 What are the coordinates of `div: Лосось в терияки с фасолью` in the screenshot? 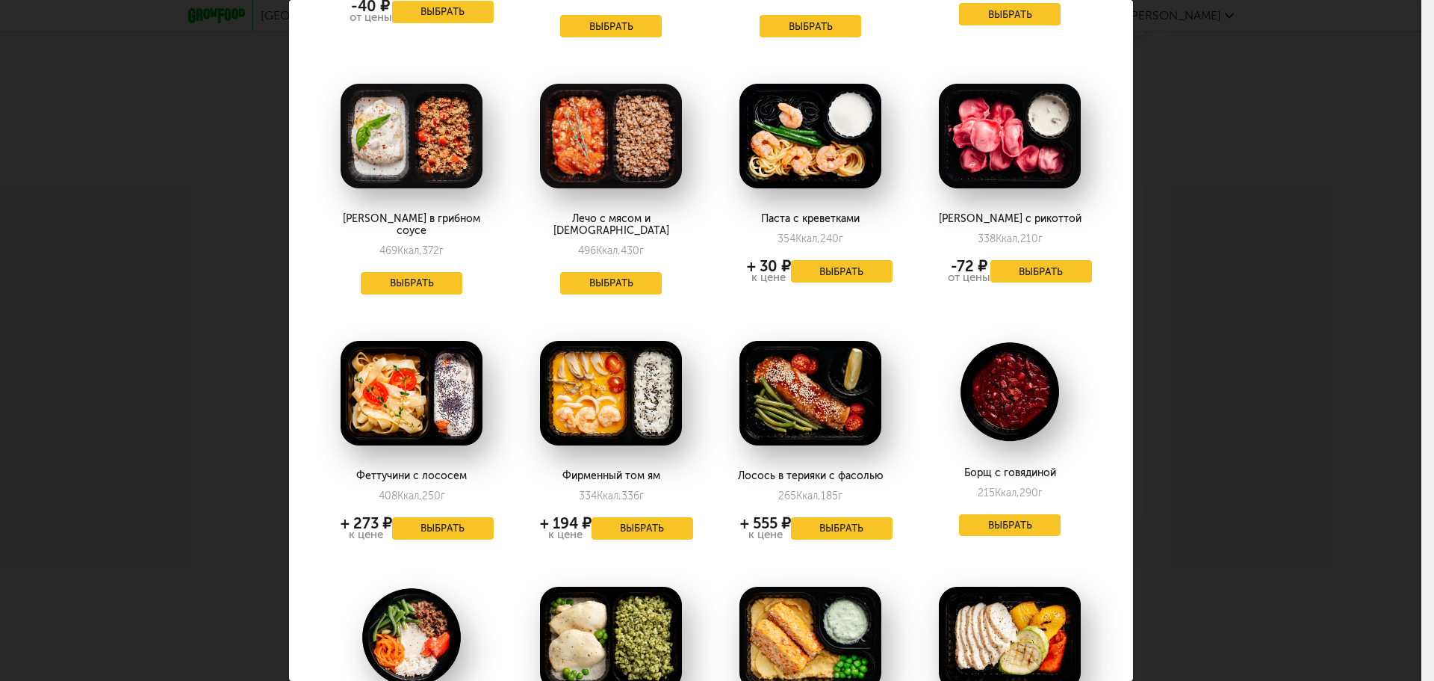 It's located at (810, 476).